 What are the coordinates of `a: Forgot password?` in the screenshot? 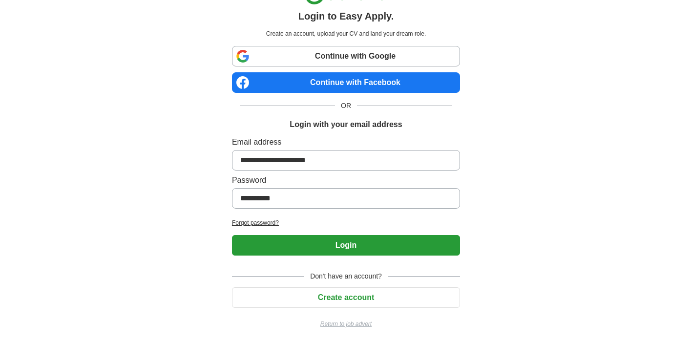 It's located at (346, 223).